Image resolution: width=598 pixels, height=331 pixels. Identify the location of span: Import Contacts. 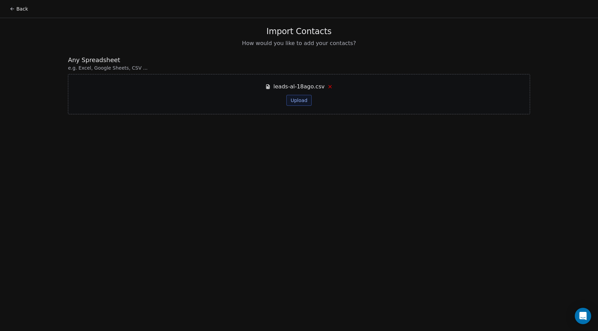
(299, 31).